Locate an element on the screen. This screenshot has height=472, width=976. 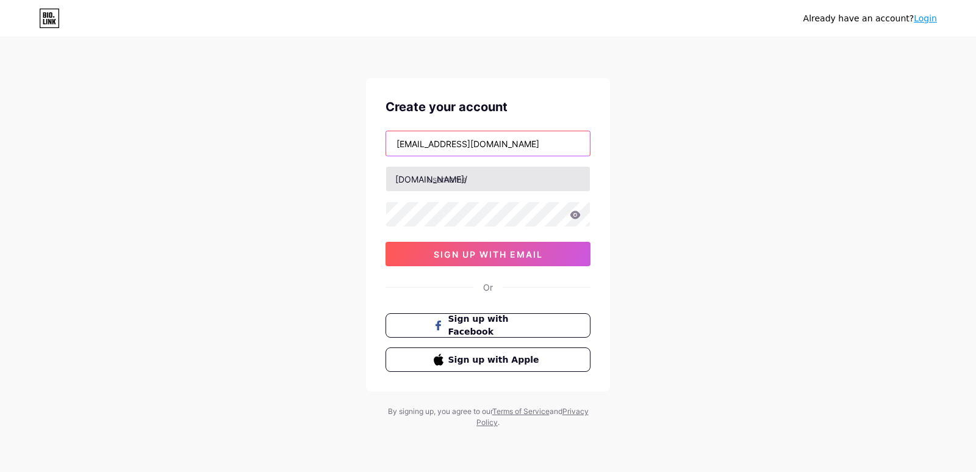
button: Sign up with Facebook is located at coordinates (488, 325).